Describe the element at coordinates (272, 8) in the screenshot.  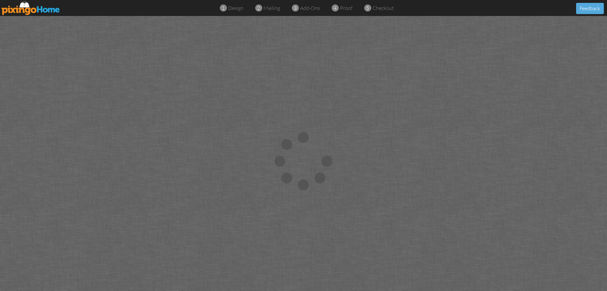
I see `span: mailing` at that location.